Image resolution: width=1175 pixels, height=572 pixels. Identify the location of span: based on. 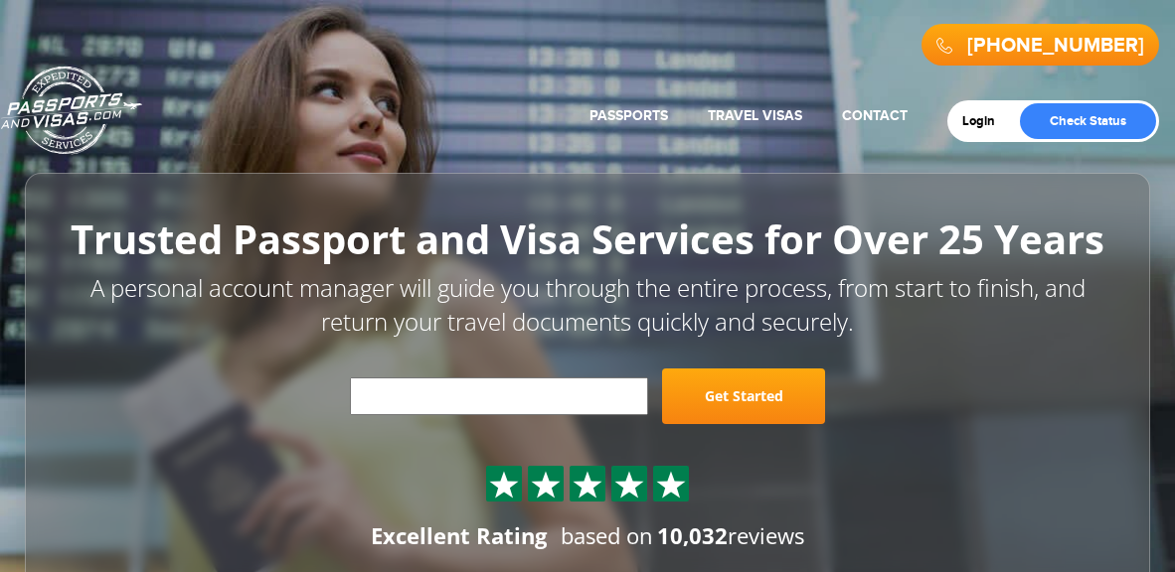
(606, 537).